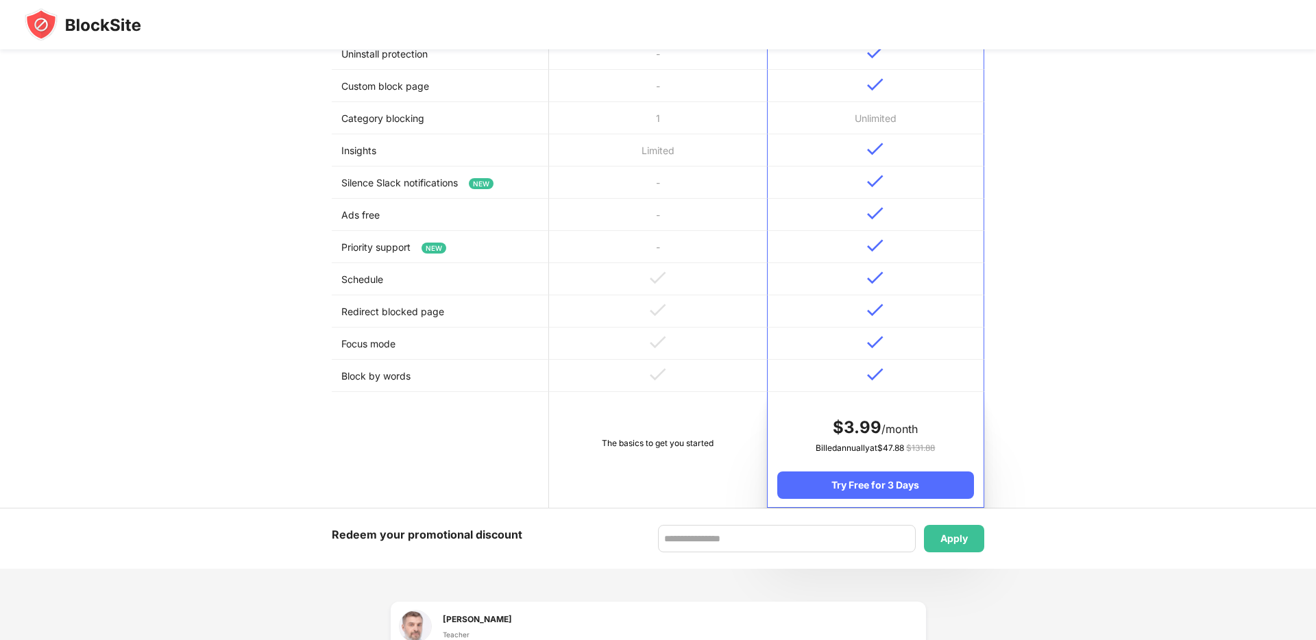 This screenshot has width=1316, height=640. Describe the element at coordinates (427, 535) in the screenshot. I see `div: Redeem your promotional discount` at that location.